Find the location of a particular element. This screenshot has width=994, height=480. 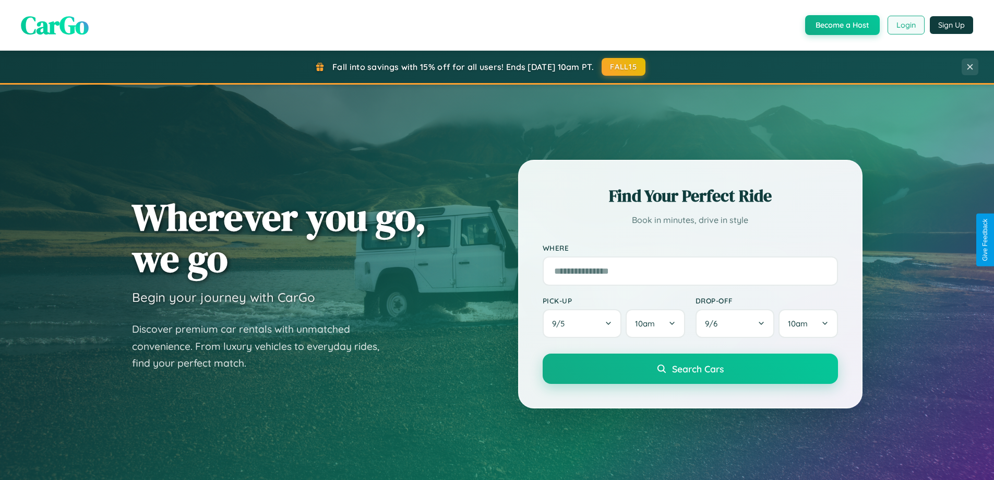

label: Pick-up is located at coordinates (614, 300).